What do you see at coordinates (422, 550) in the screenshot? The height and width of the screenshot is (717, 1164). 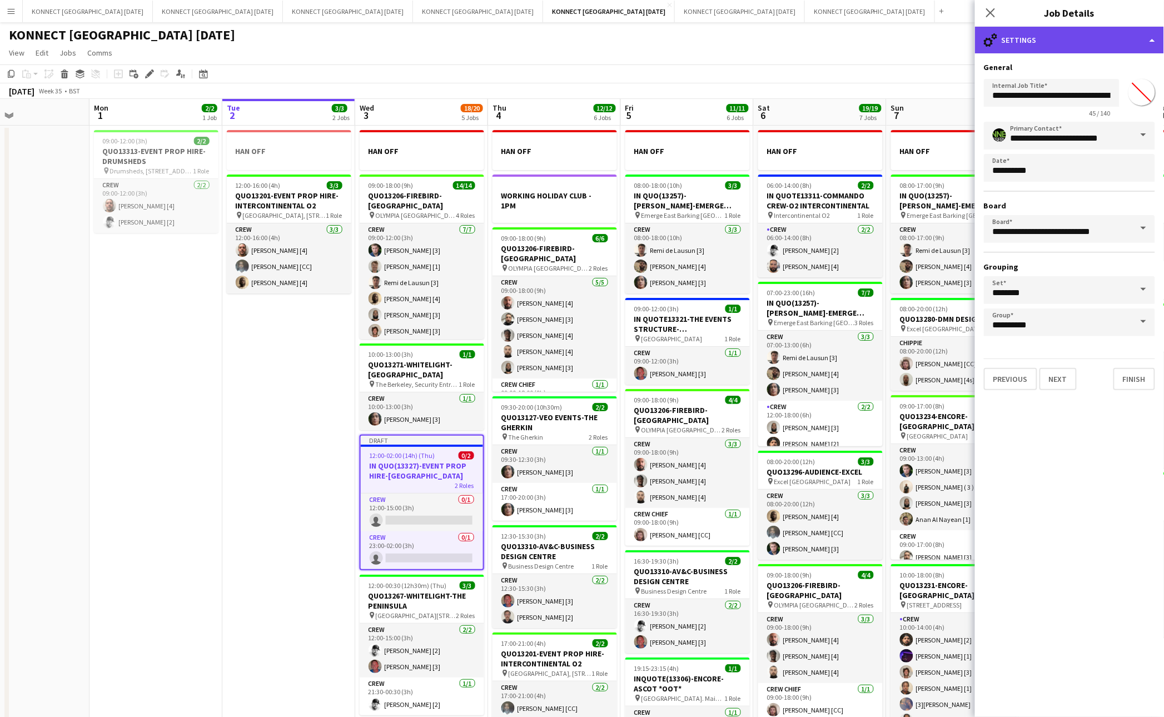 I see `app-card-role: Crew0/123:00-02:00 (3h)` at bounding box center [422, 550].